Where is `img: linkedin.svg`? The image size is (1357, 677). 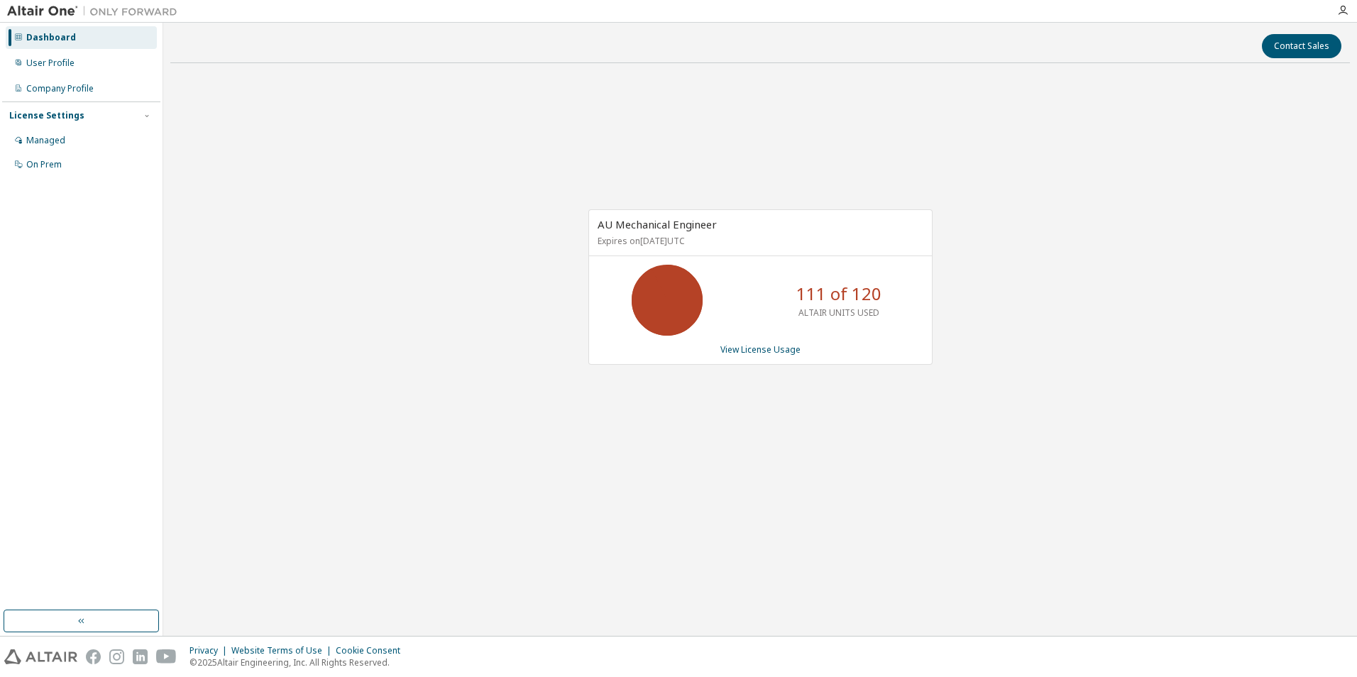
img: linkedin.svg is located at coordinates (140, 656).